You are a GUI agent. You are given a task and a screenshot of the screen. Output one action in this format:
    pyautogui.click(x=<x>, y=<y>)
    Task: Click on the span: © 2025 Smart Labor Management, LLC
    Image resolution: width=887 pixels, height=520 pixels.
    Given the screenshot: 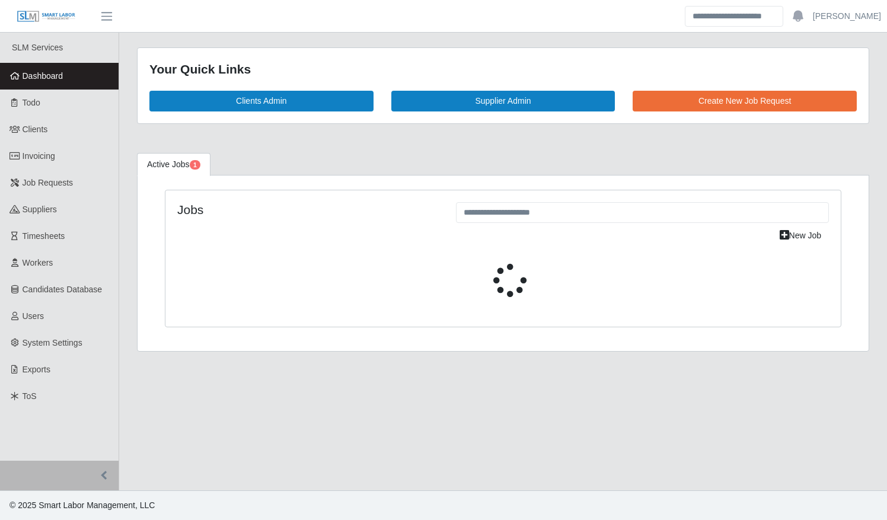 What is the action you would take?
    pyautogui.click(x=82, y=505)
    